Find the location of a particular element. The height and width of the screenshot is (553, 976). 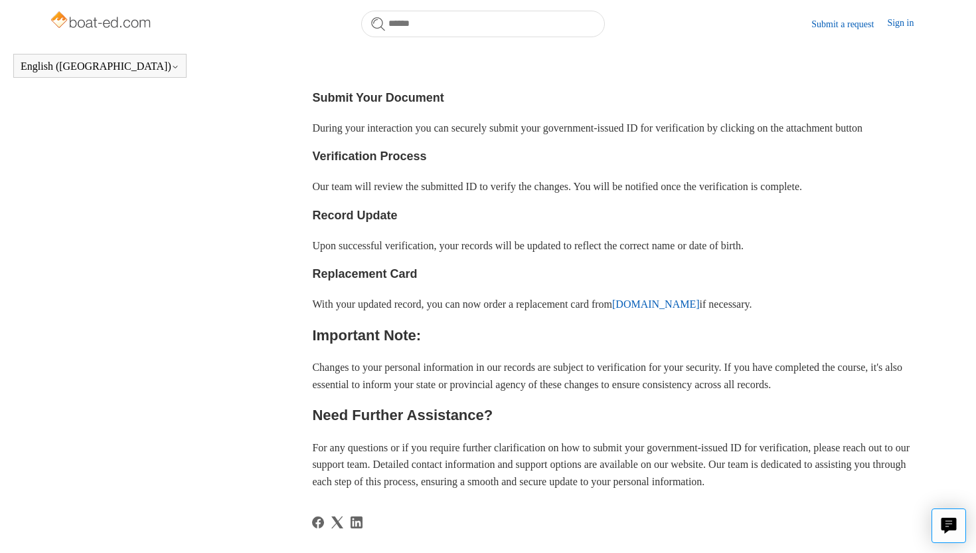

h3: Replacement Card is located at coordinates (620, 274).